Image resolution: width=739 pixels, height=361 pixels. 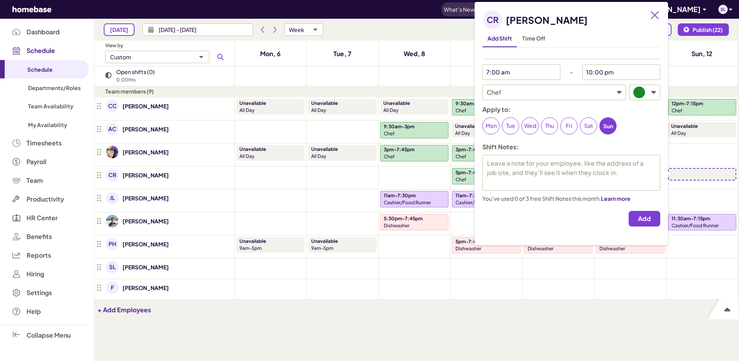 I want to click on div: Custom, so click(x=121, y=57).